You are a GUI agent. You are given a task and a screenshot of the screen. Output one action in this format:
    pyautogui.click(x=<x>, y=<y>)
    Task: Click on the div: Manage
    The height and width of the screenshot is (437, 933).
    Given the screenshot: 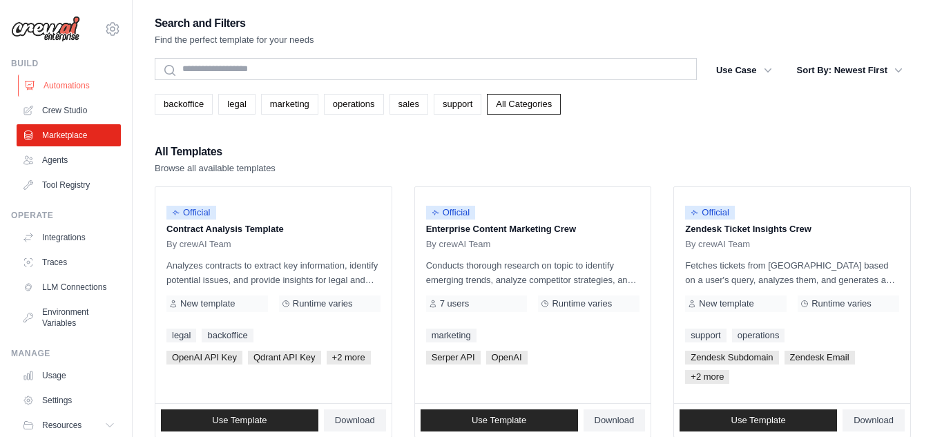 What is the action you would take?
    pyautogui.click(x=66, y=354)
    